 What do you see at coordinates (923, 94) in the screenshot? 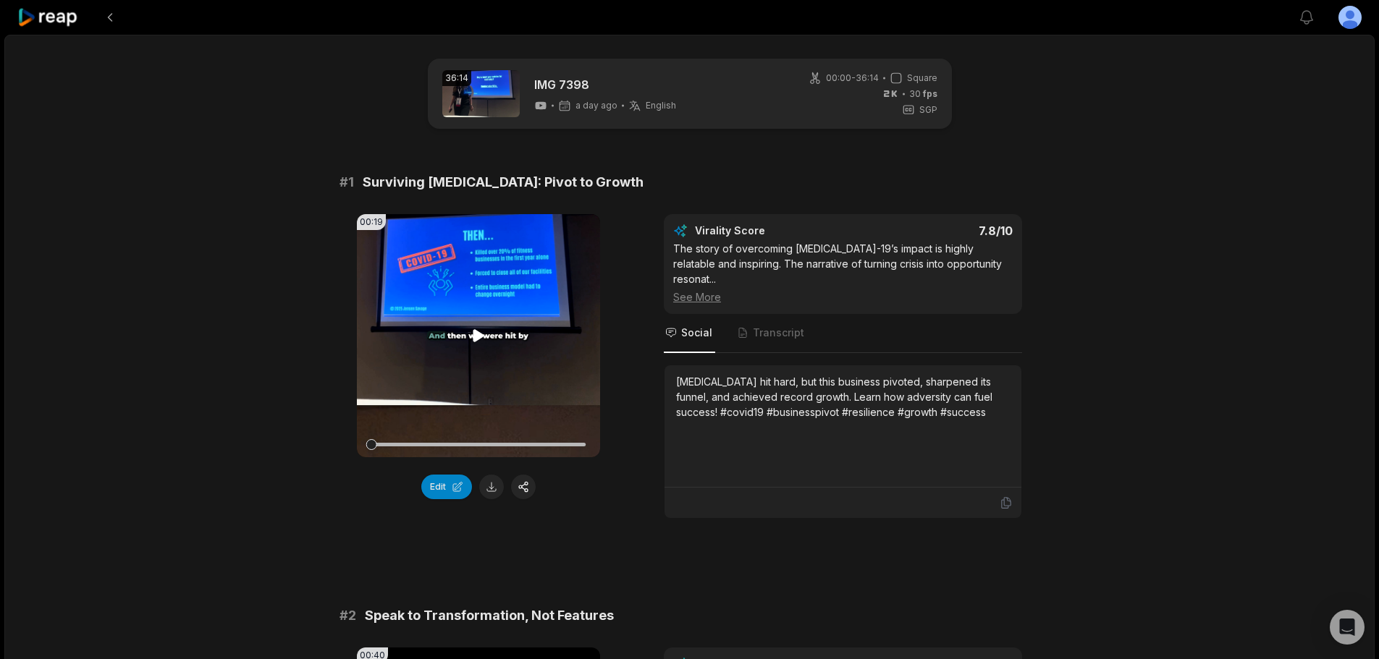
I see `span: 30` at bounding box center [923, 94].